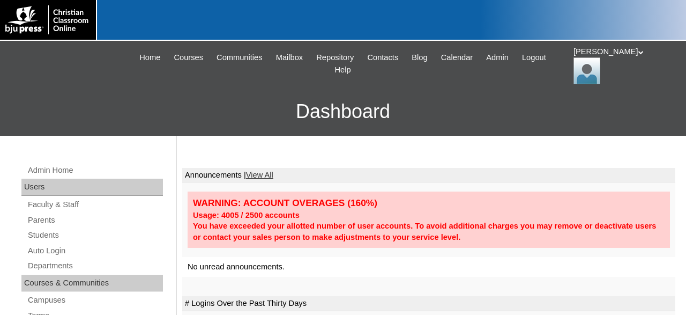 The image size is (686, 315). I want to click on img: Jonelle Rodriguez, so click(587, 71).